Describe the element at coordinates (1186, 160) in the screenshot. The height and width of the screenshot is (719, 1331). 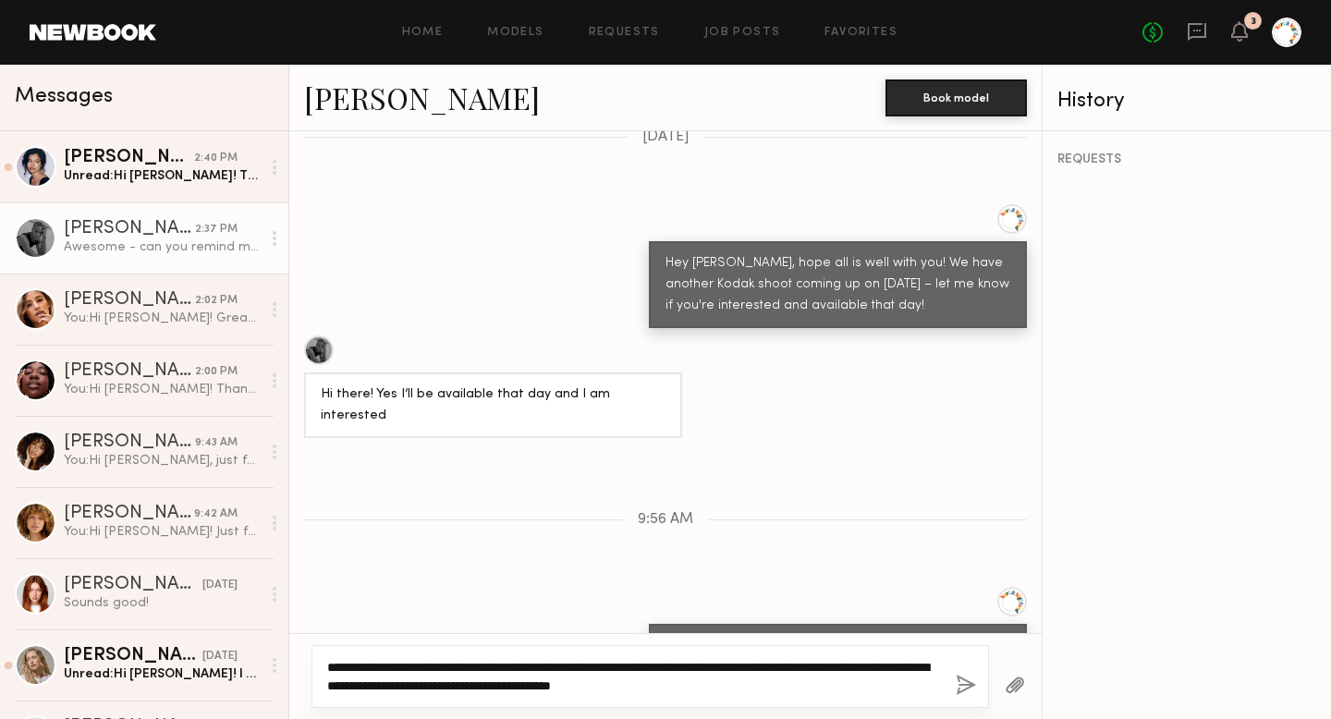
I see `div: REQUESTS` at that location.